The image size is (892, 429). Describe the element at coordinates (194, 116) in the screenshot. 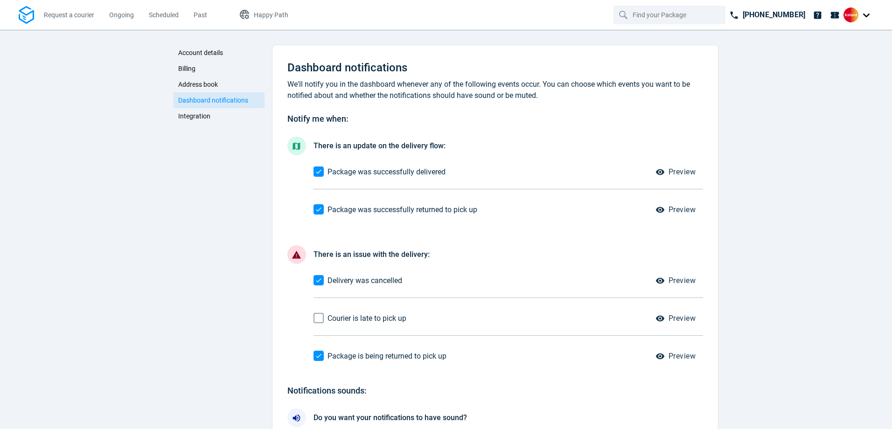

I see `span: Integration` at that location.